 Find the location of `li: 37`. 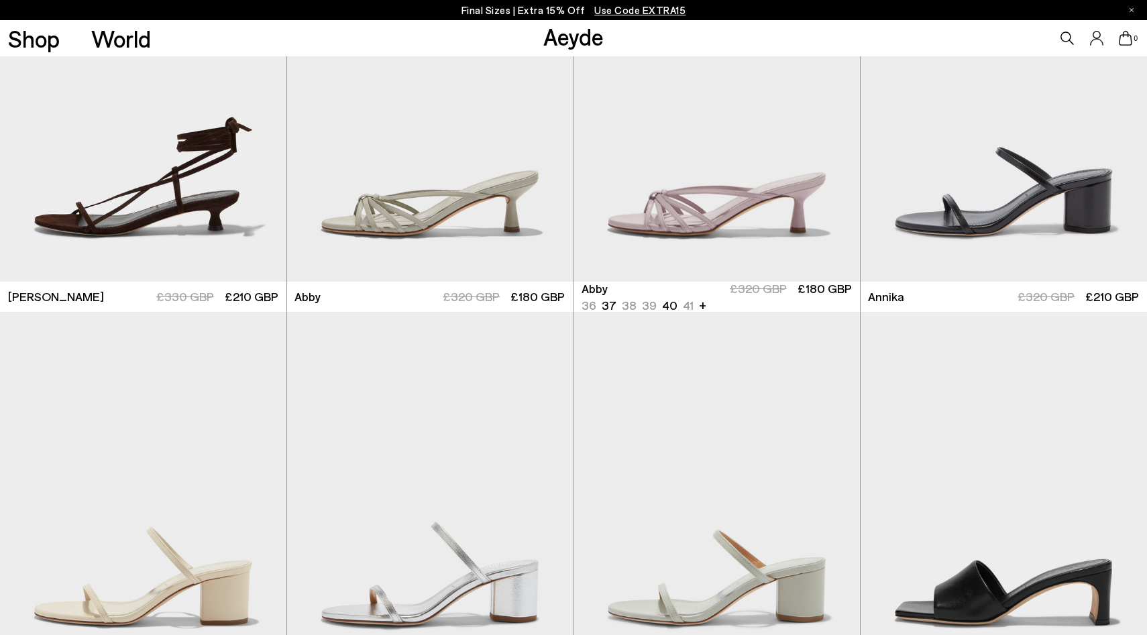

li: 37 is located at coordinates (609, 305).